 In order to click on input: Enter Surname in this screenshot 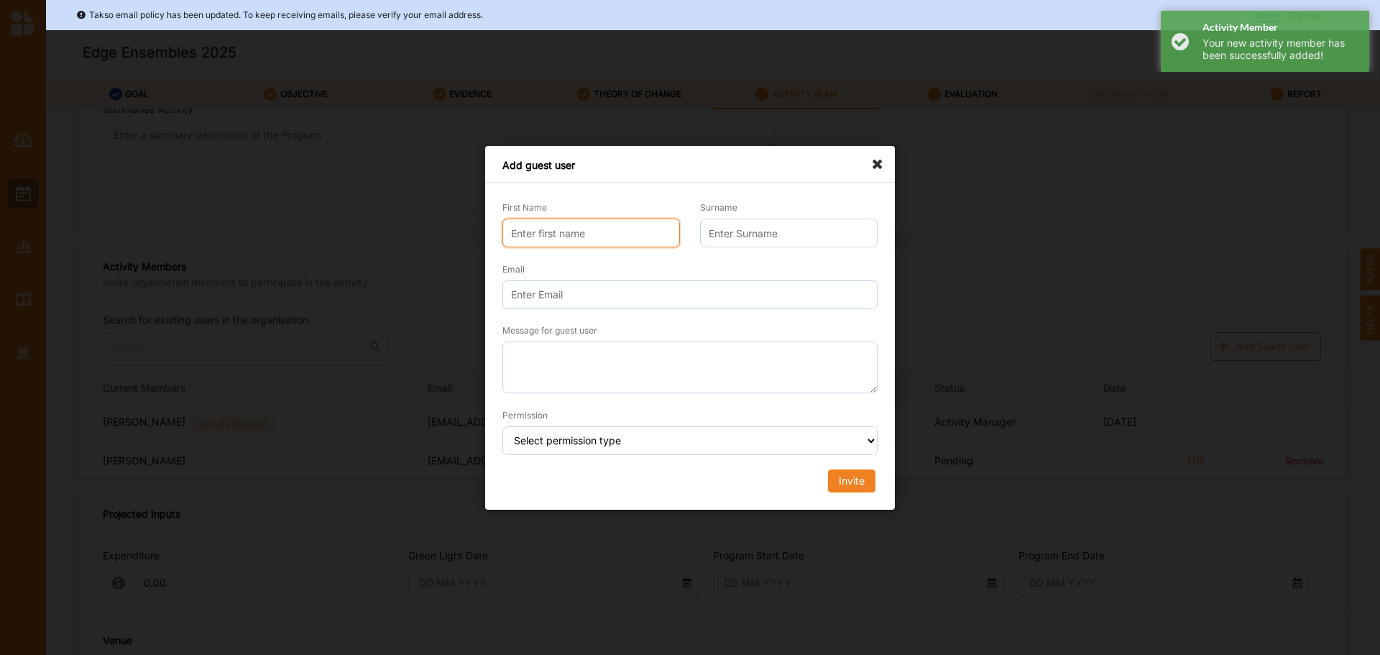, I will do `click(788, 233)`.